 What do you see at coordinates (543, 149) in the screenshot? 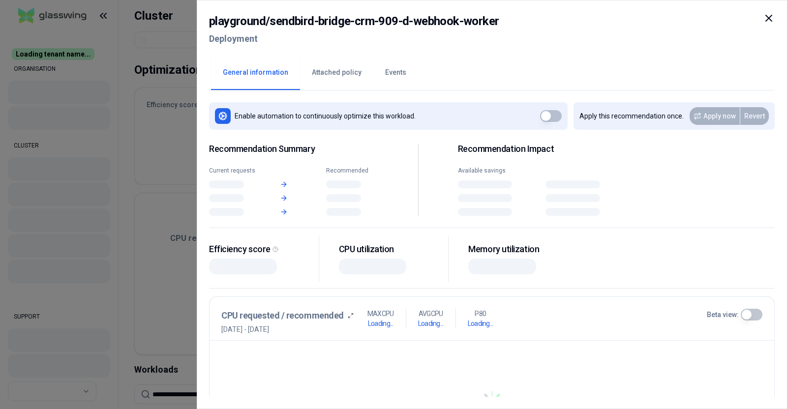
I see `h2: Recommendation Impact` at bounding box center [543, 149].